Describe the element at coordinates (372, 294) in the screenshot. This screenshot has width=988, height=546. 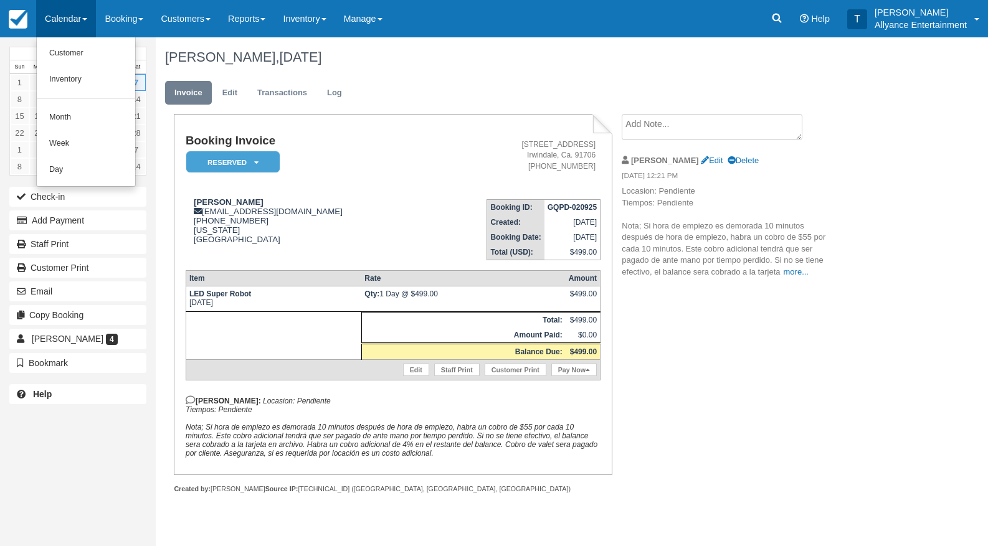
I see `strong: Qty` at that location.